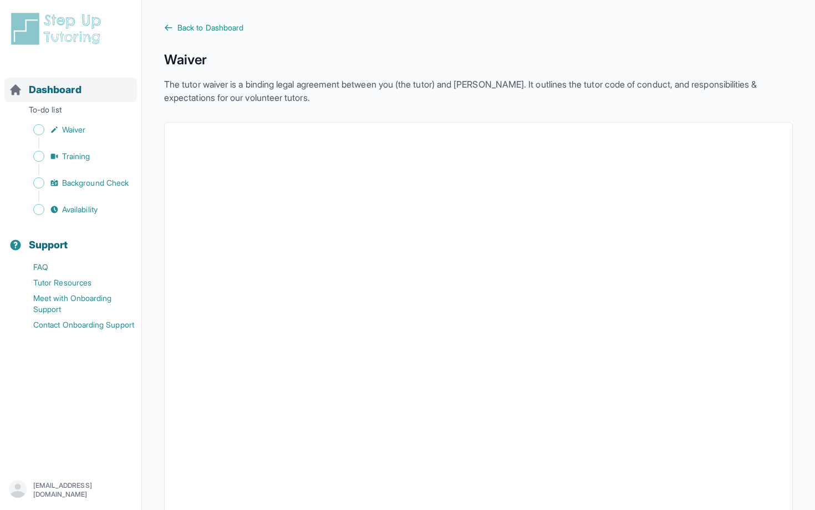 This screenshot has height=510, width=815. What do you see at coordinates (70, 112) in the screenshot?
I see `p: To-do list` at bounding box center [70, 112].